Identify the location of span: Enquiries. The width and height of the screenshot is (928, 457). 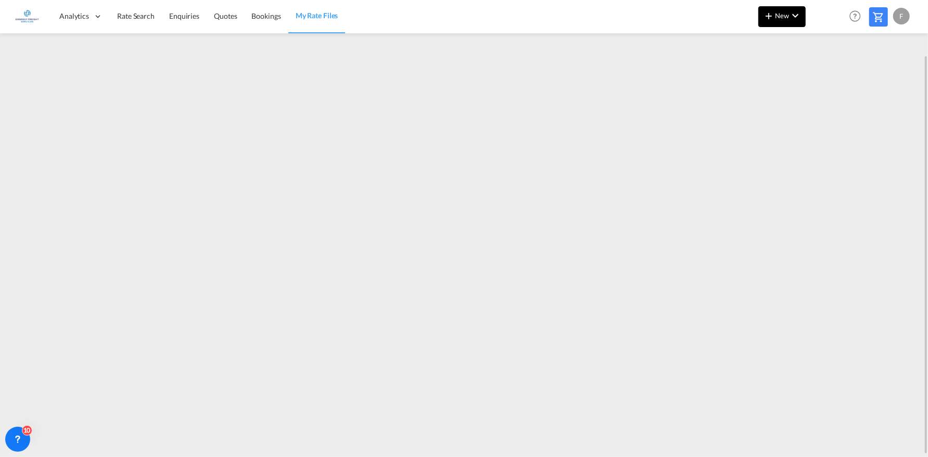
(184, 16).